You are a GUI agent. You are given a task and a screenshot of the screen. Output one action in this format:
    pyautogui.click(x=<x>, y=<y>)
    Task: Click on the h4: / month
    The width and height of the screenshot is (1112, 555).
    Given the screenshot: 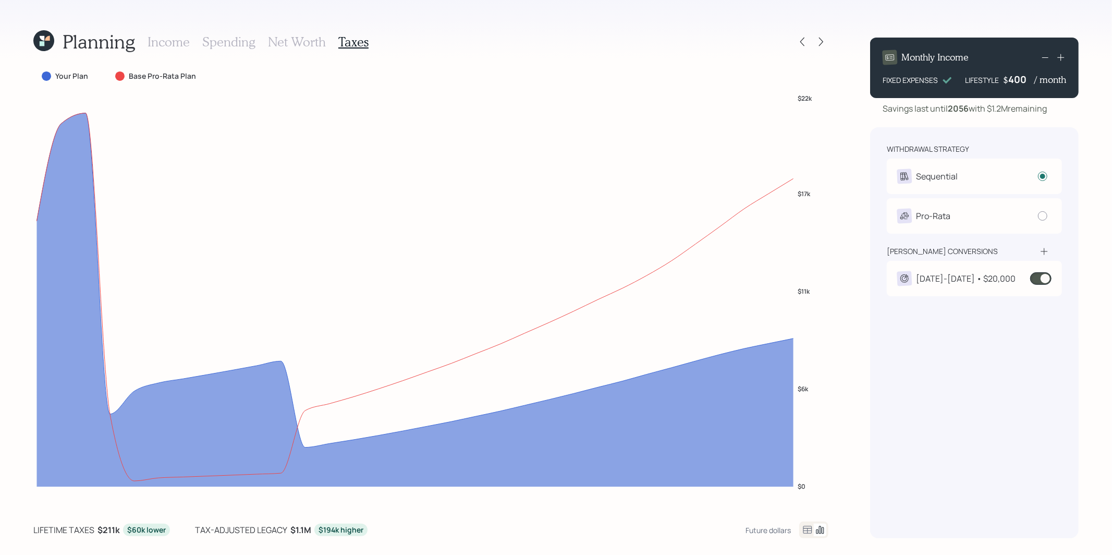 What is the action you would take?
    pyautogui.click(x=1050, y=80)
    